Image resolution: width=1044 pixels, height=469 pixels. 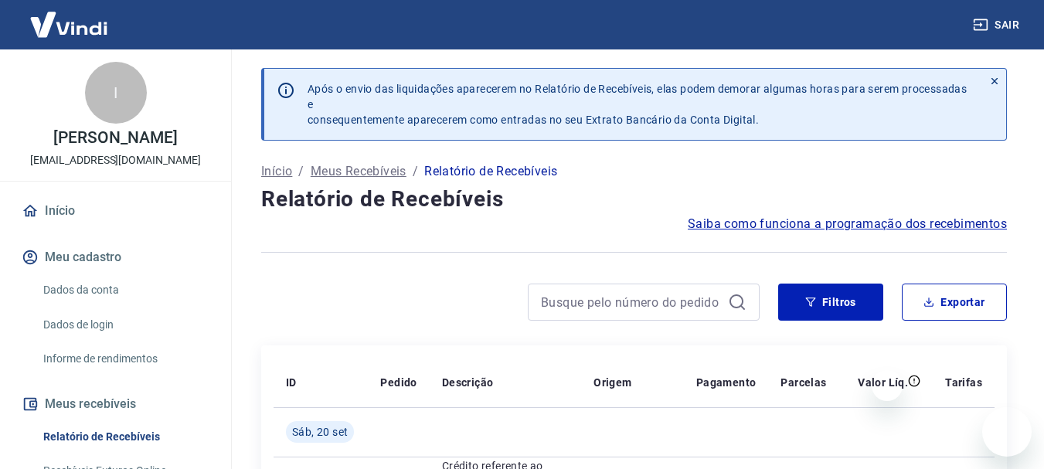 I want to click on p: Após o envio das liquidações aparecerem no Relatório de Recebíveis, elas podem demorar algumas ho..., so click(x=639, y=104).